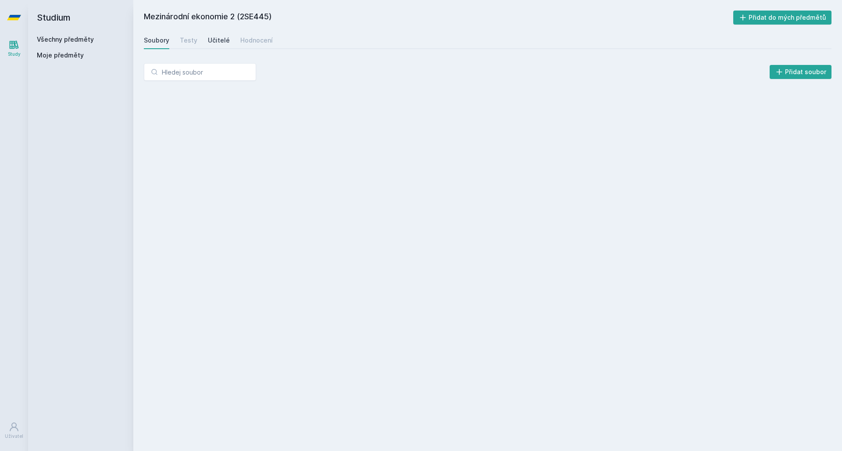 The height and width of the screenshot is (451, 842). I want to click on button: Přidat soubor, so click(801, 72).